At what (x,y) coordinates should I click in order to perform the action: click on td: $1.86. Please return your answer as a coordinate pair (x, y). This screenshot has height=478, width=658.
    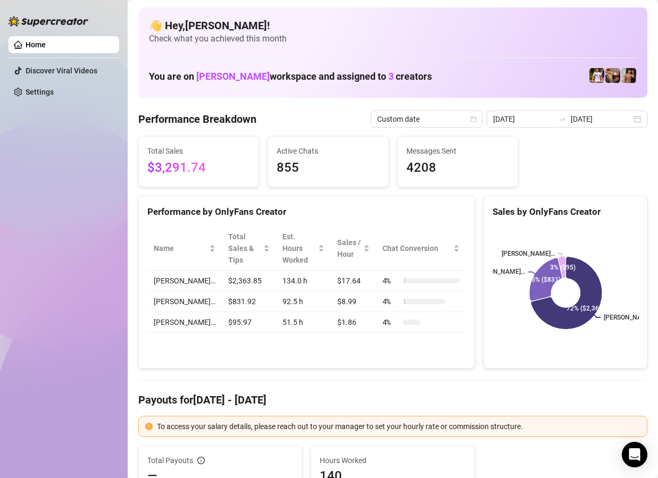
    Looking at the image, I should click on (353, 322).